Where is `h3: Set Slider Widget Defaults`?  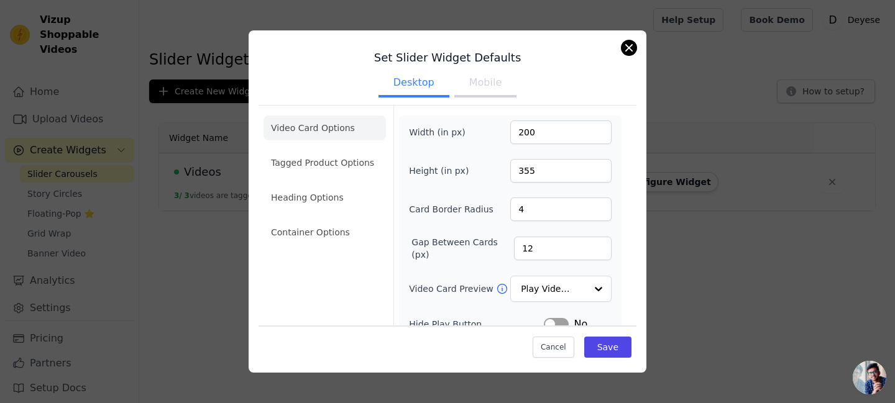 h3: Set Slider Widget Defaults is located at coordinates (447, 58).